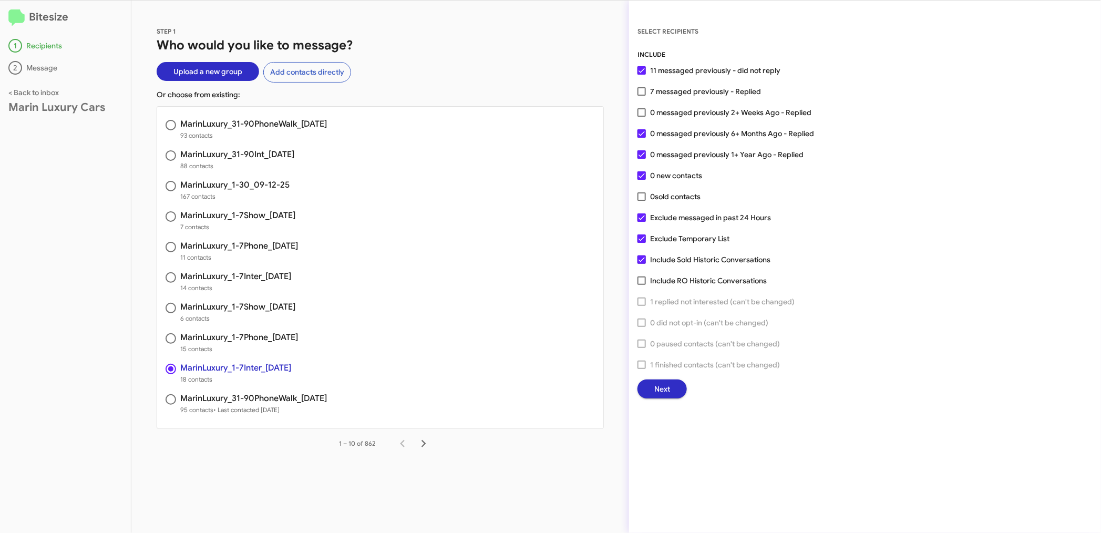  I want to click on button: Upload a new group, so click(208, 71).